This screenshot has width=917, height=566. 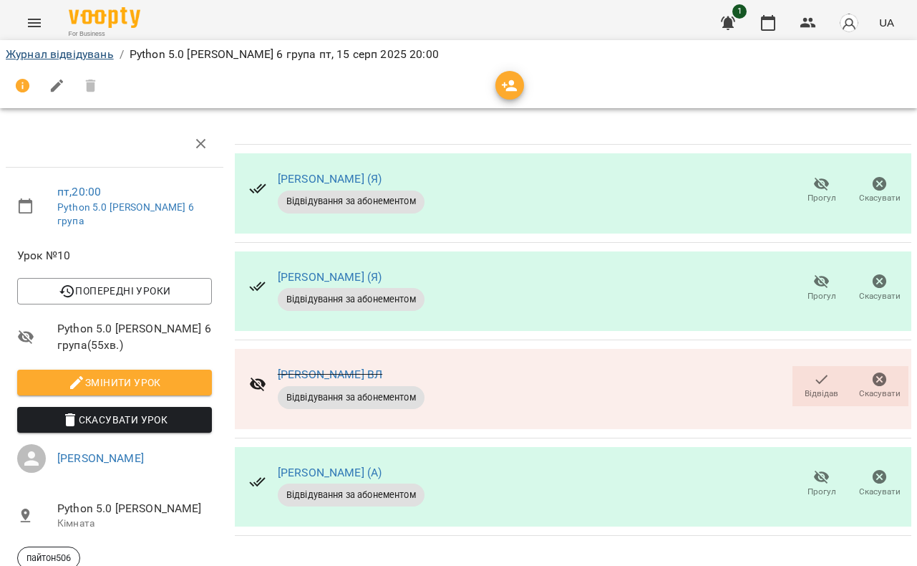 What do you see at coordinates (115, 420) in the screenshot?
I see `button: Скасувати Урок` at bounding box center [115, 420].